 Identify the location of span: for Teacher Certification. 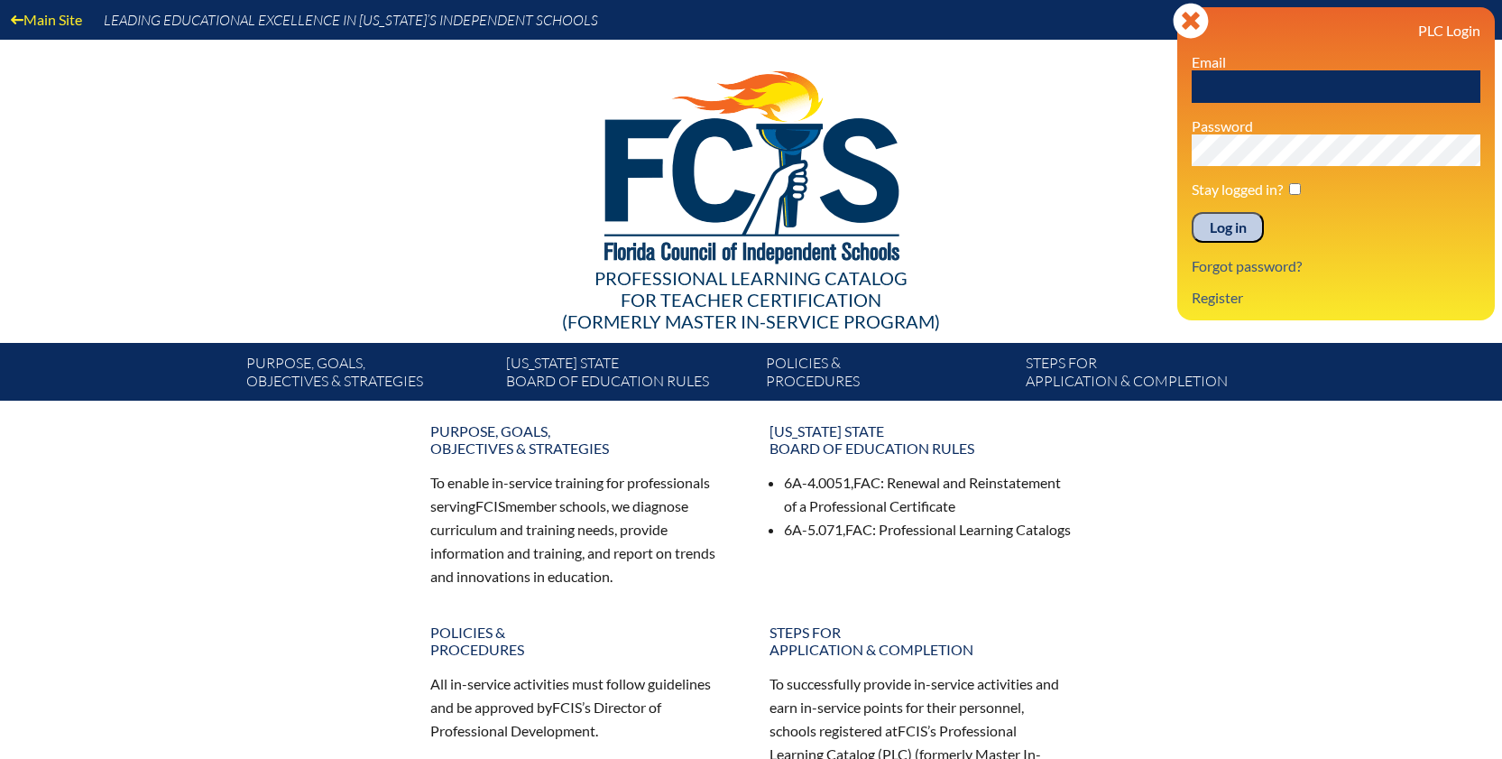
(750, 299).